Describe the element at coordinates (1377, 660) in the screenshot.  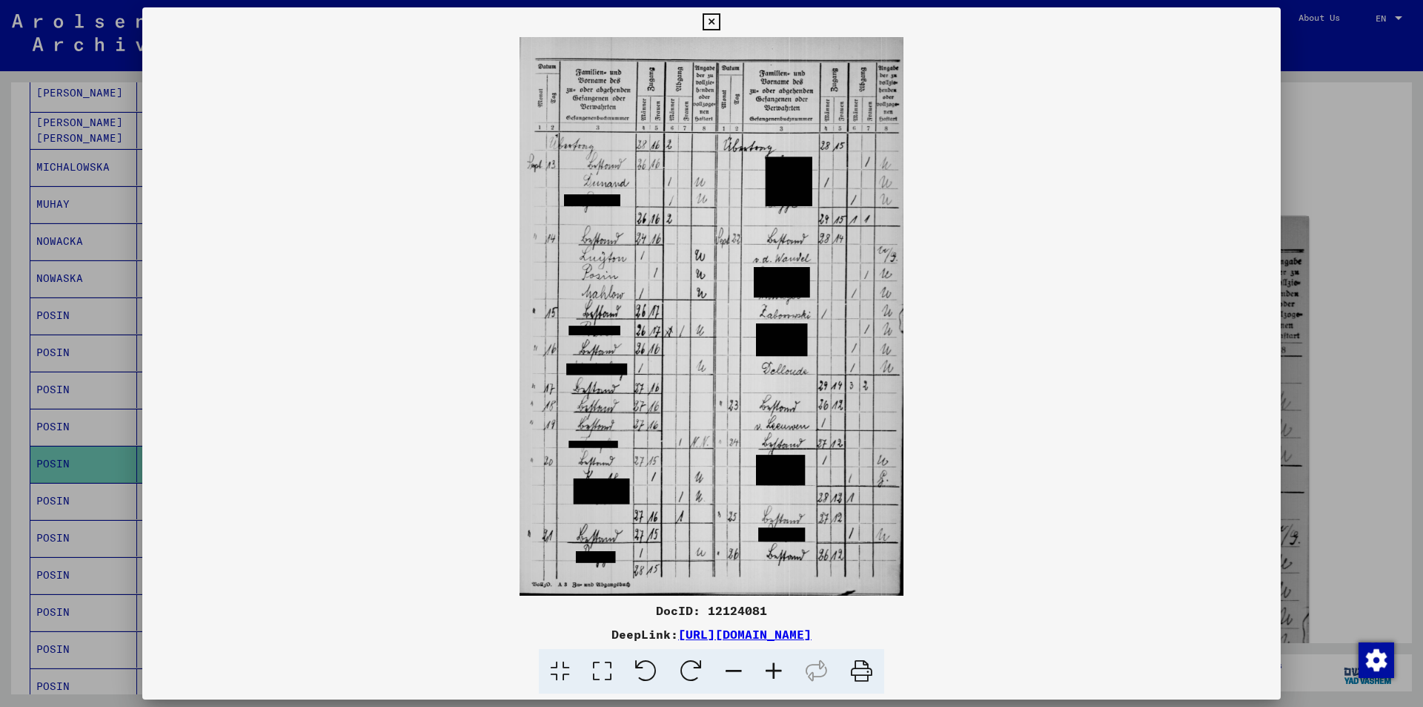
I see `img: Change consent` at that location.